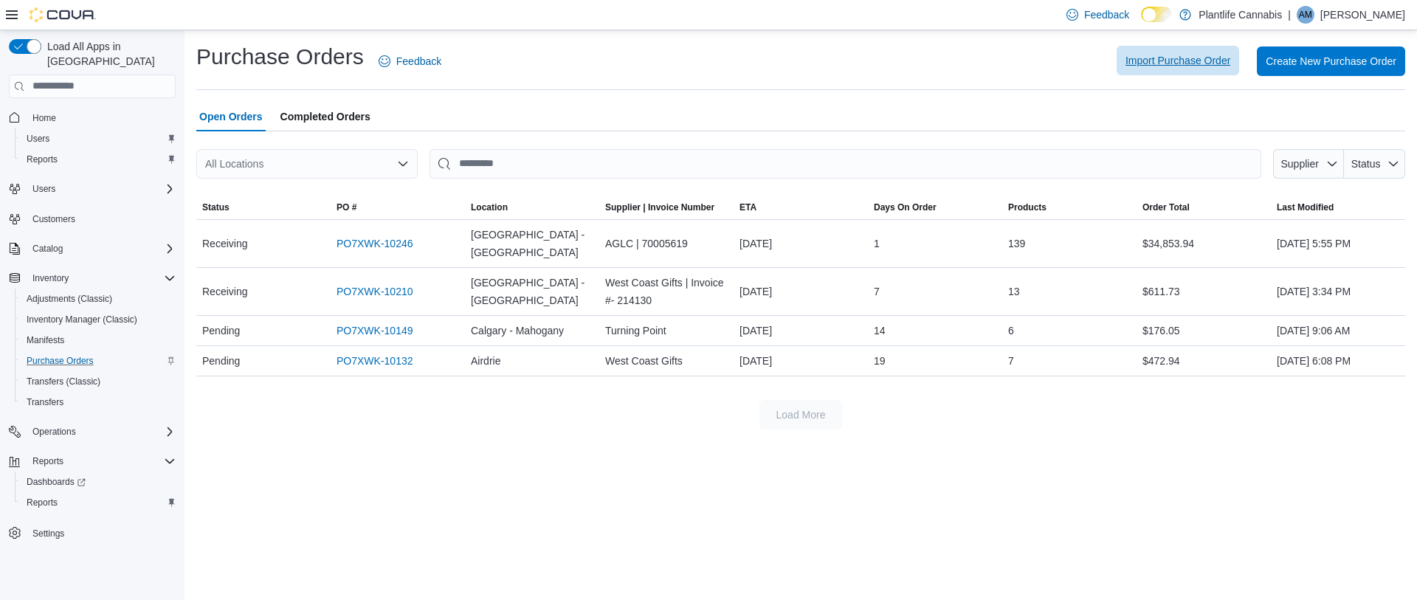 The width and height of the screenshot is (1417, 600). What do you see at coordinates (1300, 164) in the screenshot?
I see `span: Supplier` at bounding box center [1300, 164].